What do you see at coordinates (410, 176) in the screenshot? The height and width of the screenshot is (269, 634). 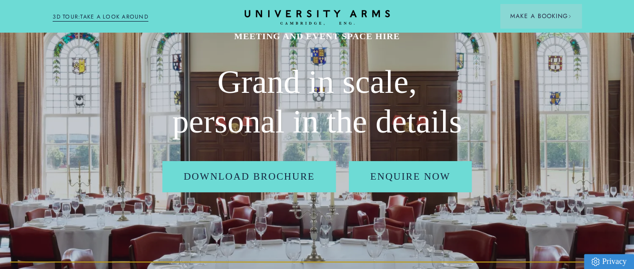 I see `a: Enquire Now` at bounding box center [410, 176].